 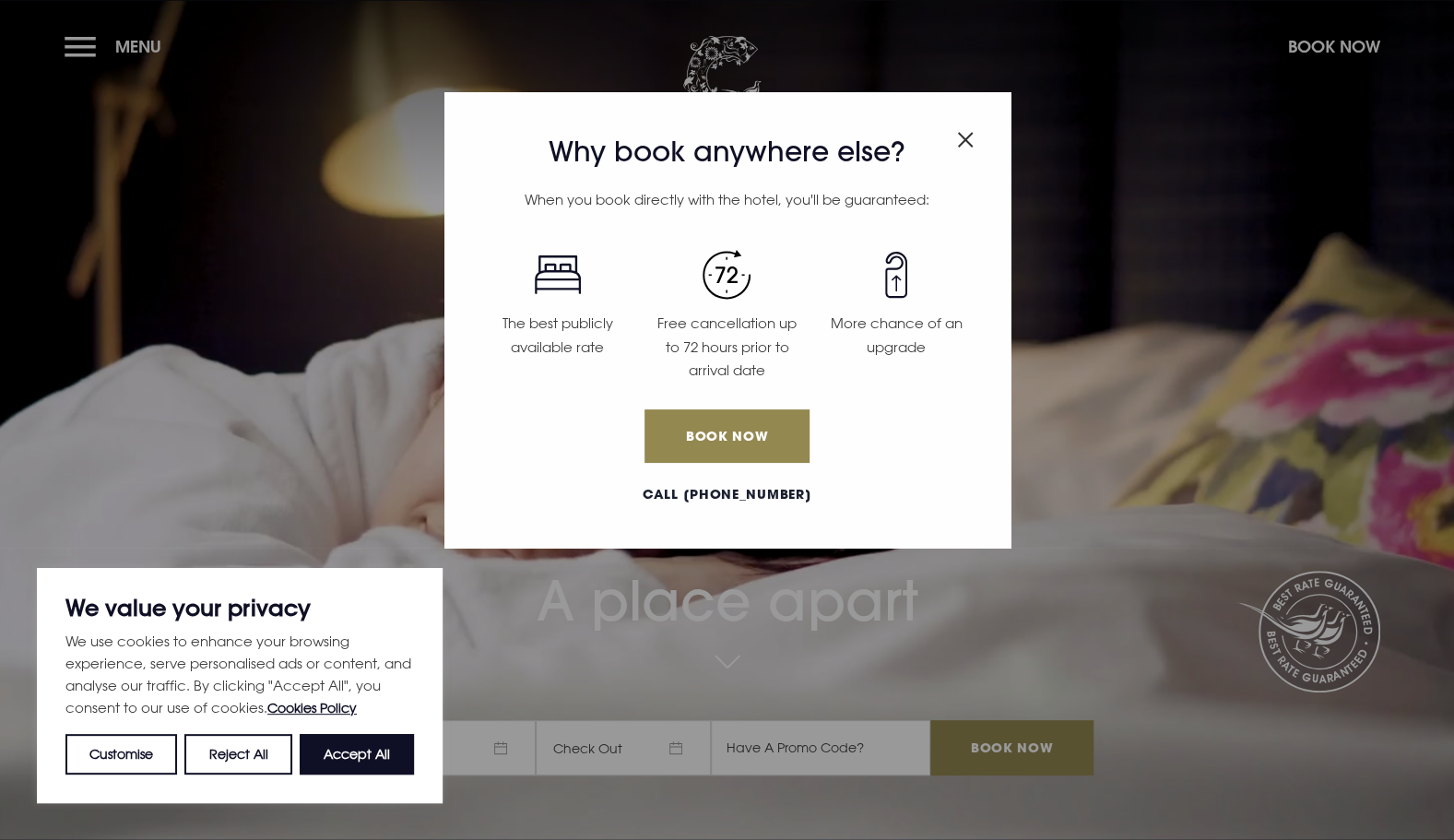 What do you see at coordinates (238, 754) in the screenshot?
I see `button: Reject All` at bounding box center [238, 754].